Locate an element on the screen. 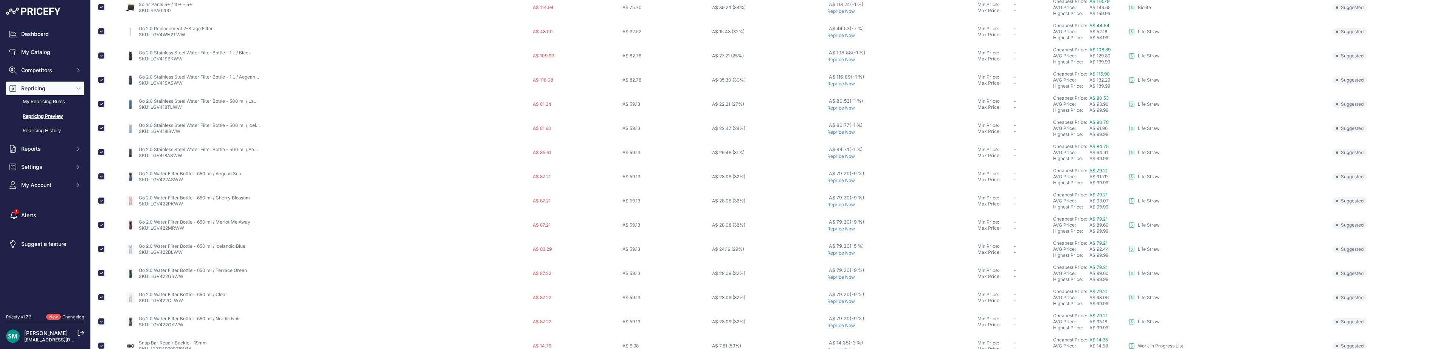  span: A$ 22.47 (28%) is located at coordinates (729, 128).